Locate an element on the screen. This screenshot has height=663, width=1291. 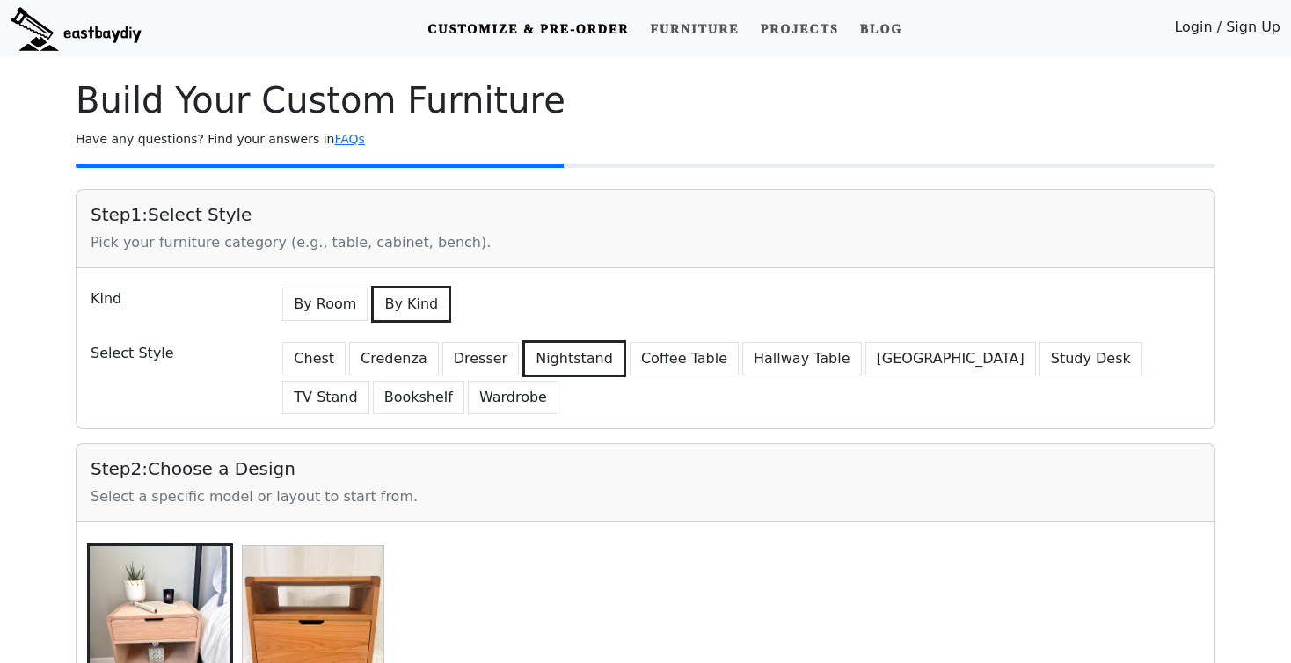
button: Hallway Table is located at coordinates (802, 359).